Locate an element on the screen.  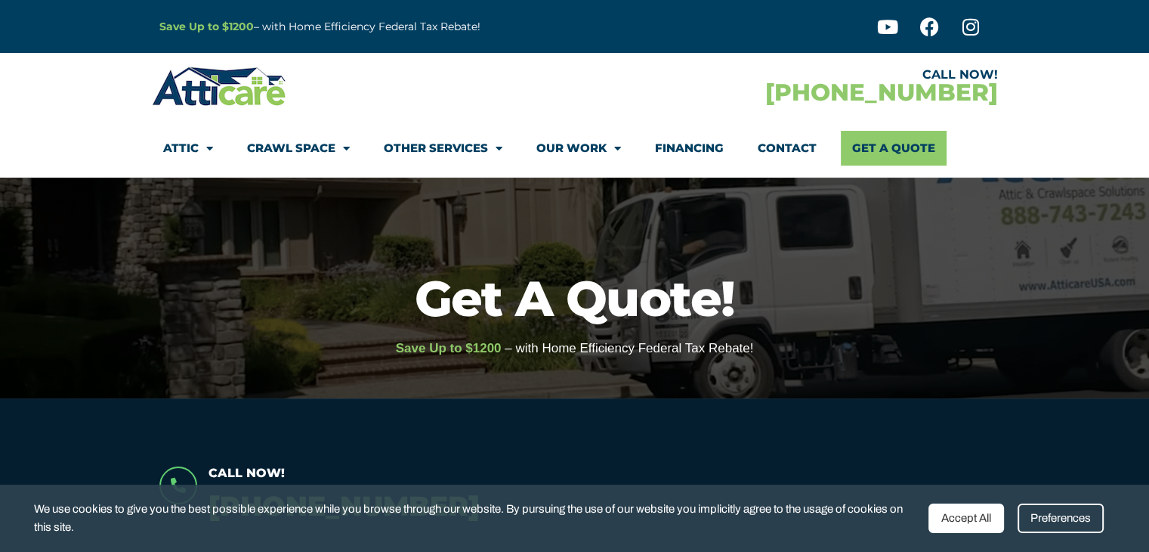
div: Accept All is located at coordinates (966, 518).